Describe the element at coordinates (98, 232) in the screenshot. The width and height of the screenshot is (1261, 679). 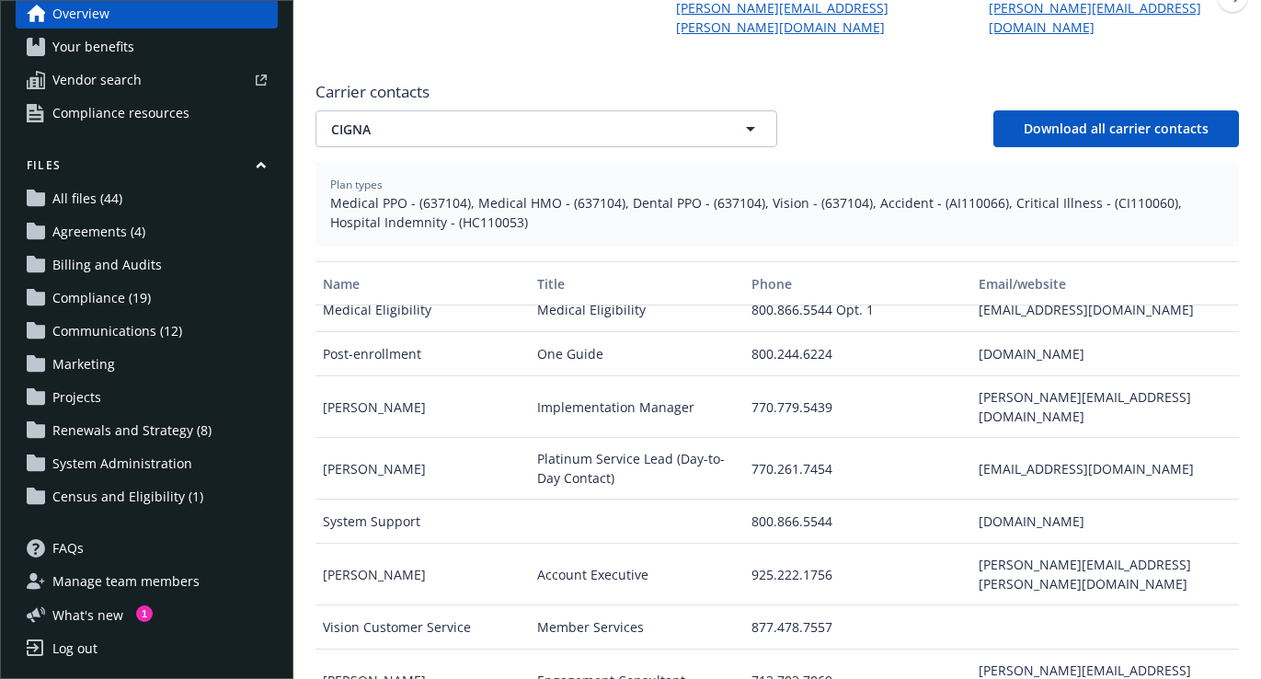
I see `span: Agreements (4)` at that location.